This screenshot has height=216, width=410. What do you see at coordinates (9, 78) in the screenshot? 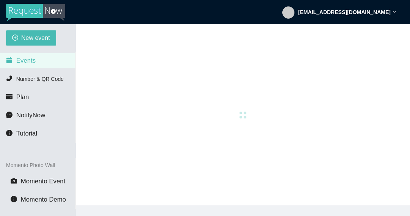
I see `span: phone` at bounding box center [9, 78].